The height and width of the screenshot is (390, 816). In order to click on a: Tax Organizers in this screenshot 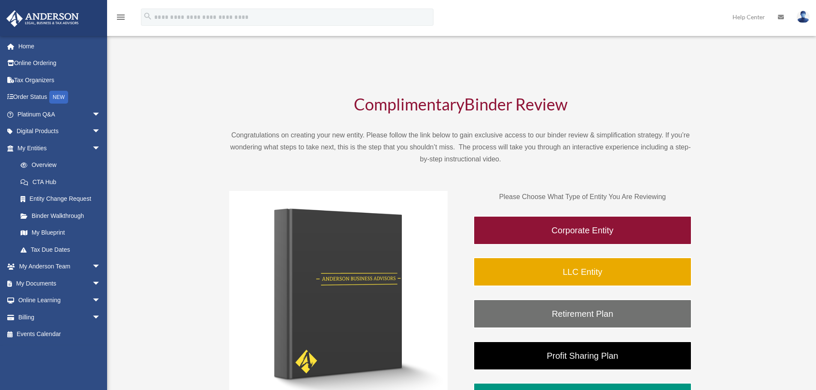, I will do `click(60, 80)`.